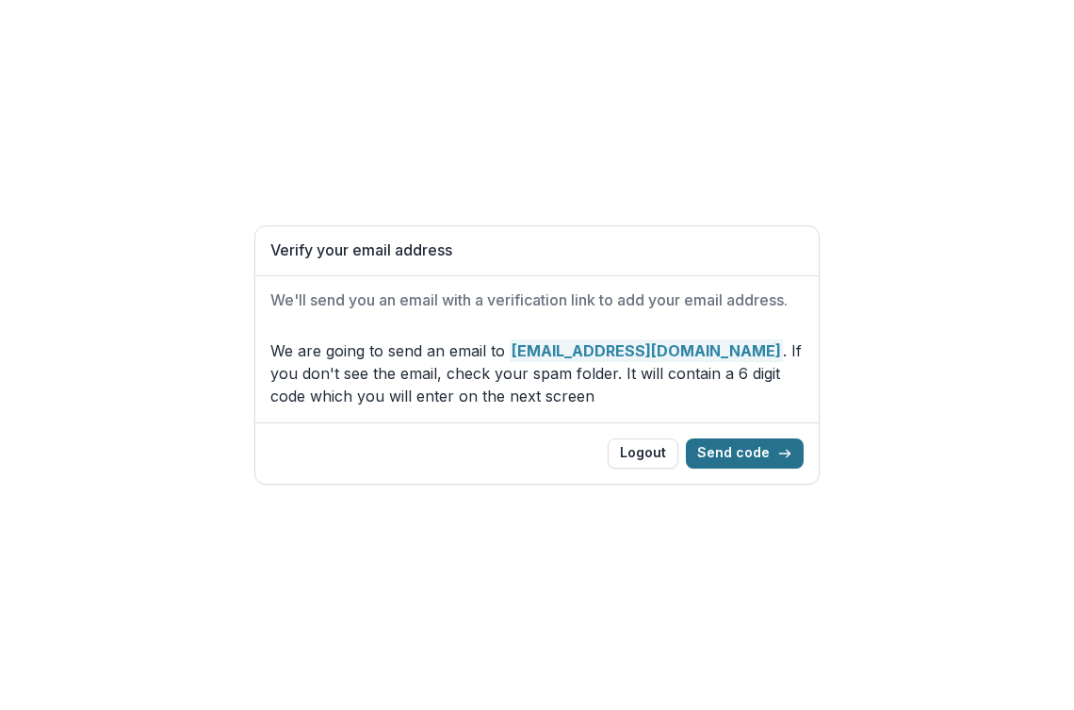 The image size is (1074, 710). Describe the element at coordinates (537, 300) in the screenshot. I see `h2: We'll send you an email with a verification link to add your email address.` at that location.